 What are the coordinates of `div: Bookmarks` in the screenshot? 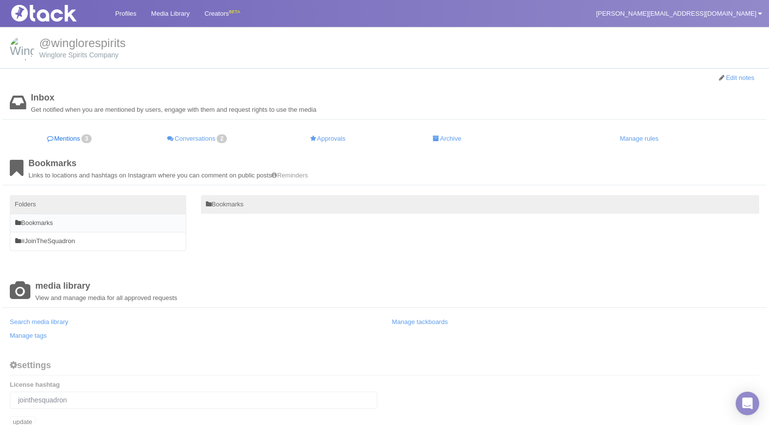 It's located at (98, 223).